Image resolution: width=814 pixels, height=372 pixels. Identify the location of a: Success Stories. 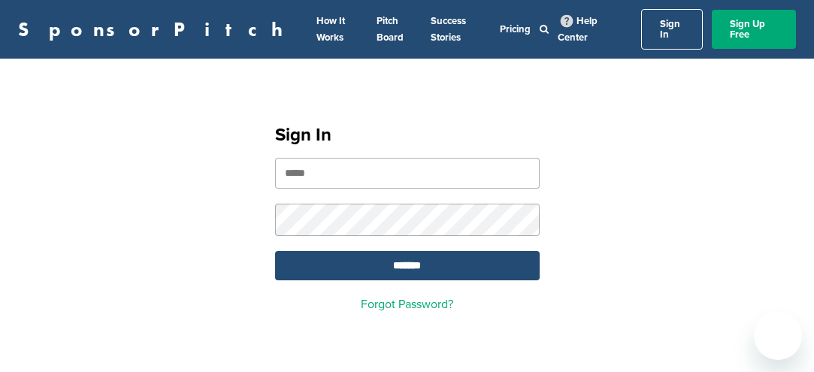
(448, 29).